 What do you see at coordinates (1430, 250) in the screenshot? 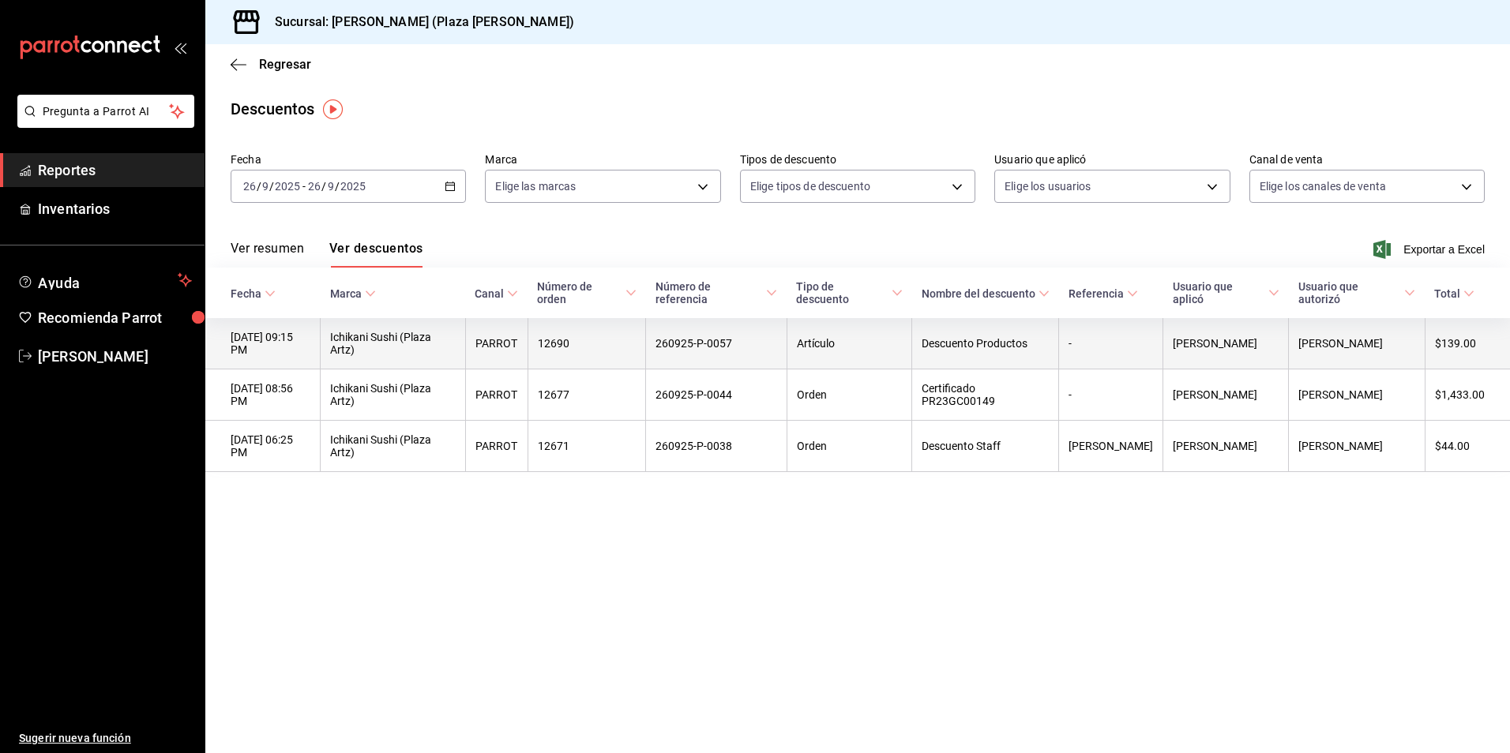
I see `span: Exportar a Excel` at bounding box center [1430, 250].